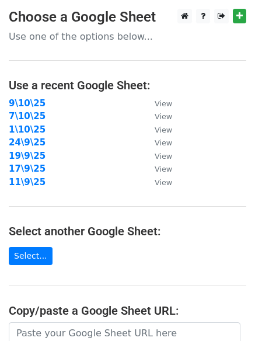 The width and height of the screenshot is (255, 341). Describe the element at coordinates (127, 311) in the screenshot. I see `h4: Copy/paste a Google Sheet URL:` at that location.